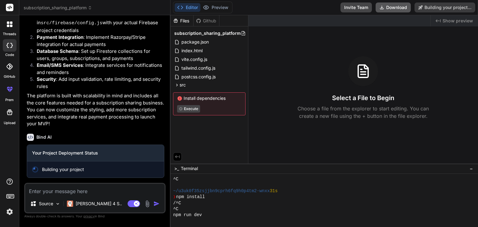 The width and height of the screenshot is (478, 227). What do you see at coordinates (98, 55) in the screenshot?
I see `li: : Set up Firestore collections for users, groups, subscriptions, and payments` at bounding box center [98, 55].